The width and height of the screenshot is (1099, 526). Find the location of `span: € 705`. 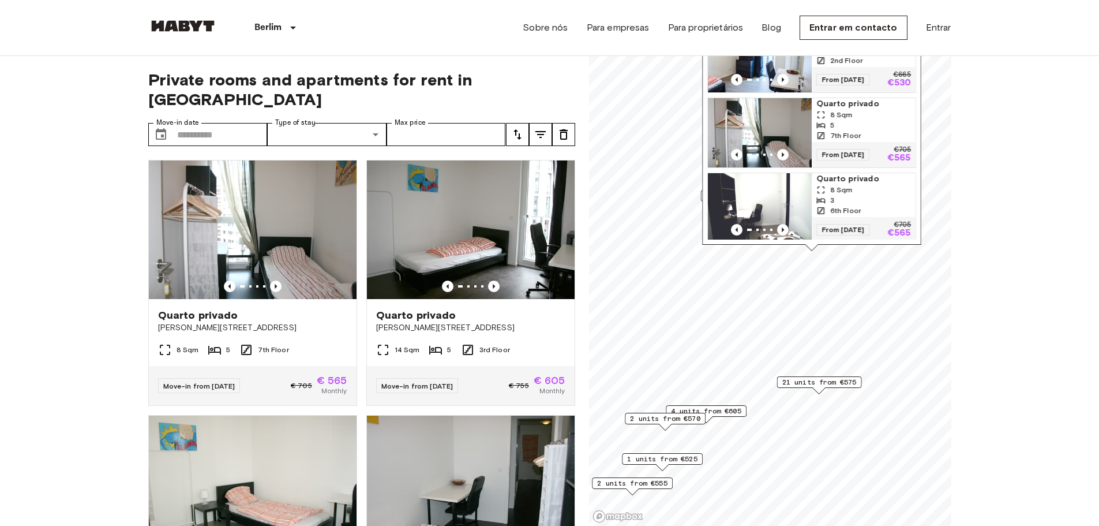

span: € 705 is located at coordinates (301, 385).